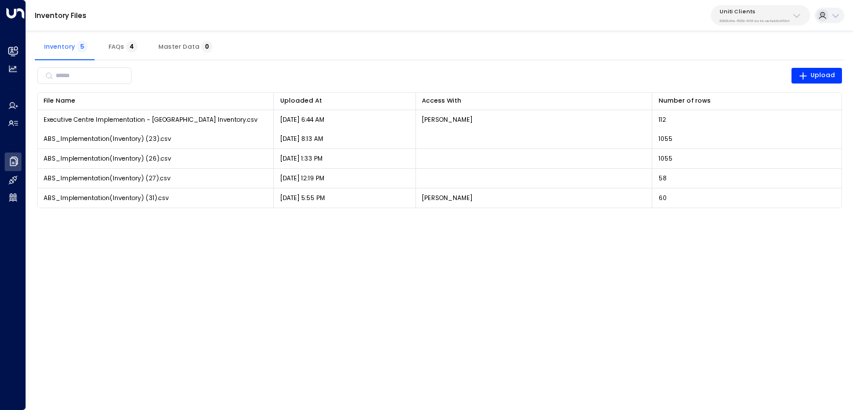  What do you see at coordinates (132, 46) in the screenshot?
I see `span: 4` at bounding box center [132, 46].